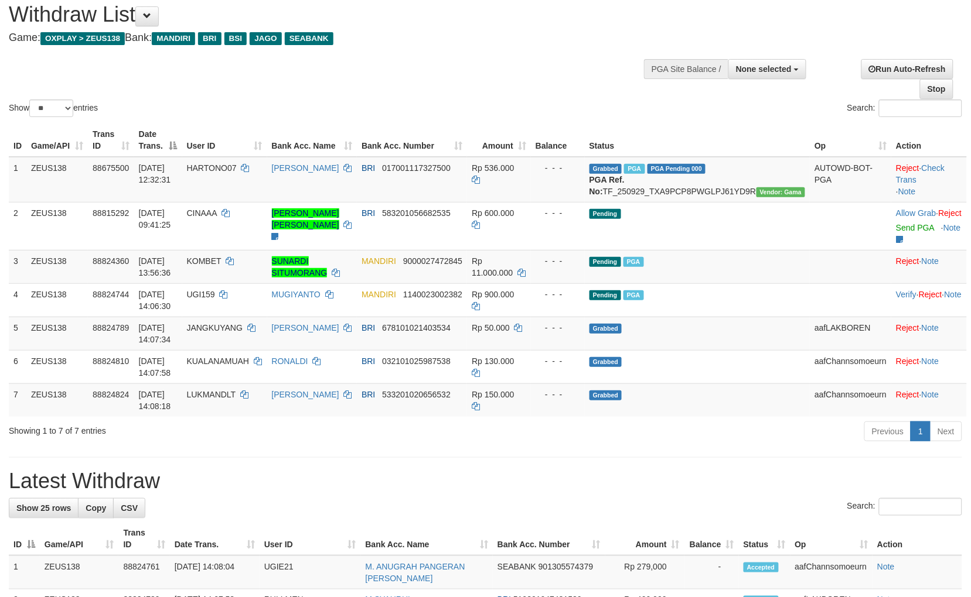 Image resolution: width=971 pixels, height=597 pixels. What do you see at coordinates (416, 328) in the screenshot?
I see `span: Copy 678101021403534 to clipboard` at bounding box center [416, 328].